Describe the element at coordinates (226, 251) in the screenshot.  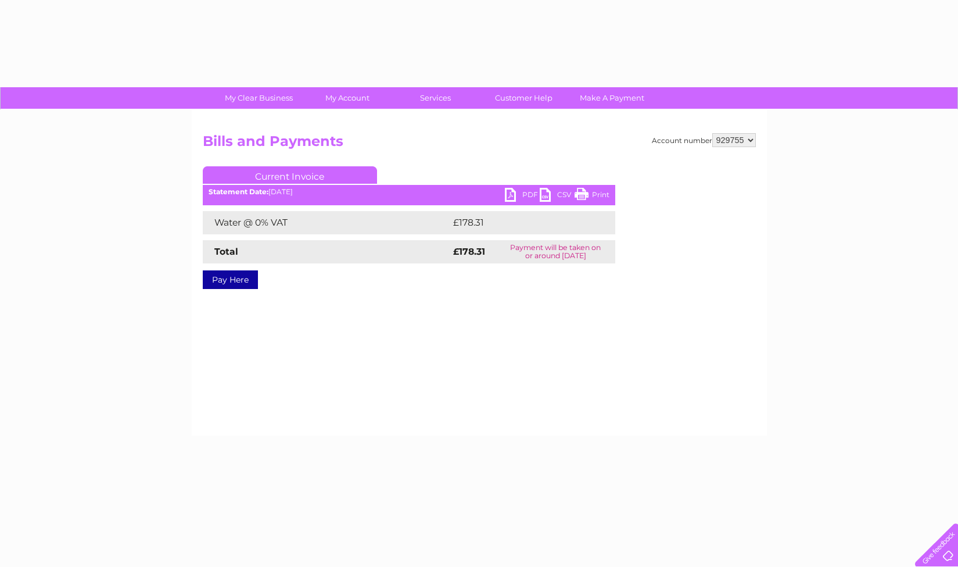
I see `strong: Total` at that location.